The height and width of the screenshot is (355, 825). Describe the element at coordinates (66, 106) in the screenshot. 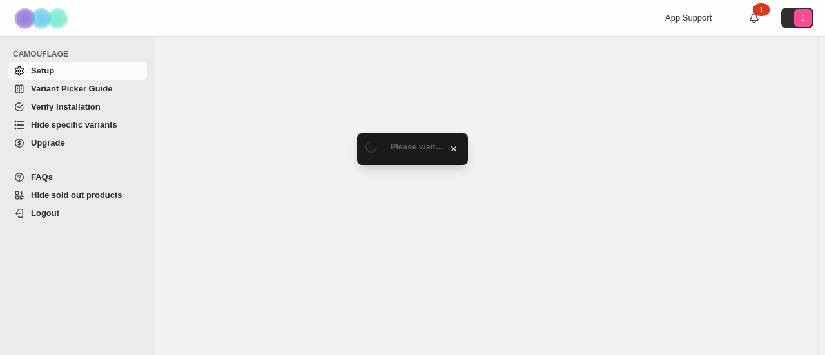

I see `span: Verify Installation` at that location.